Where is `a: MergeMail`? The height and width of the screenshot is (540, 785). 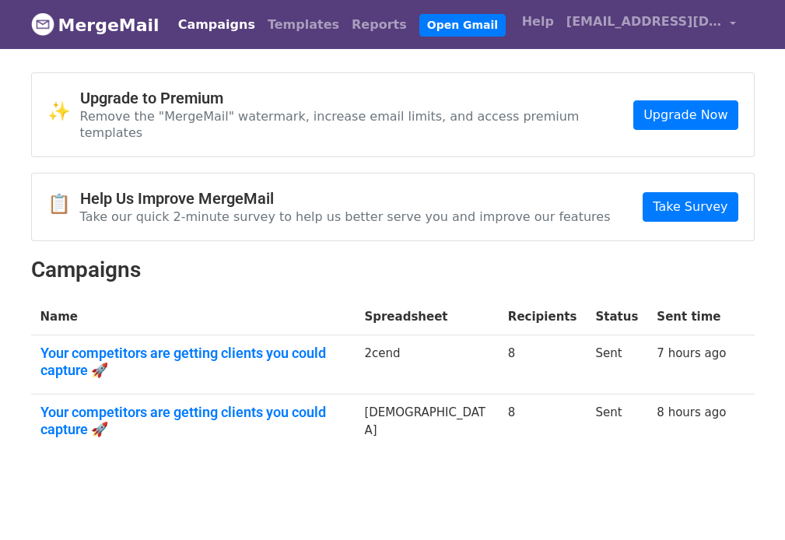 a: MergeMail is located at coordinates (95, 25).